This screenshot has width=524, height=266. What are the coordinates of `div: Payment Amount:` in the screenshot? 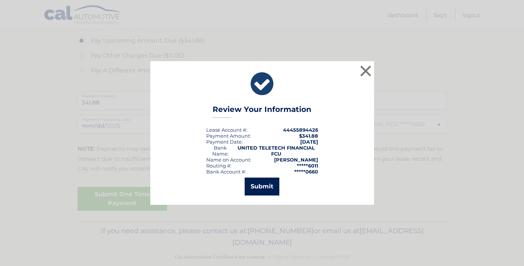 It's located at (229, 136).